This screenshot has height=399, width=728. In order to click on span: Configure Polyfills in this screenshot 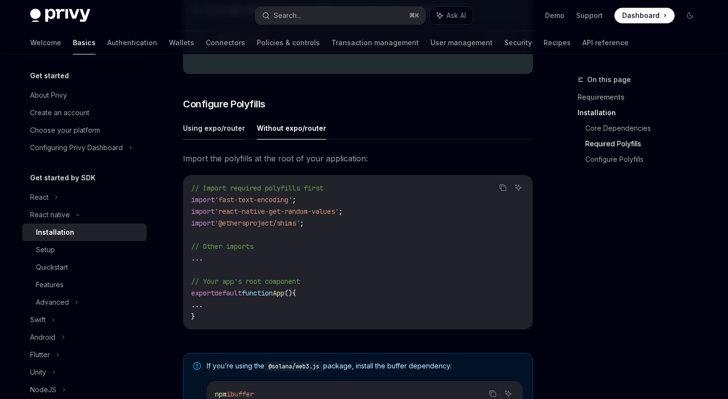, I will do `click(224, 104)`.